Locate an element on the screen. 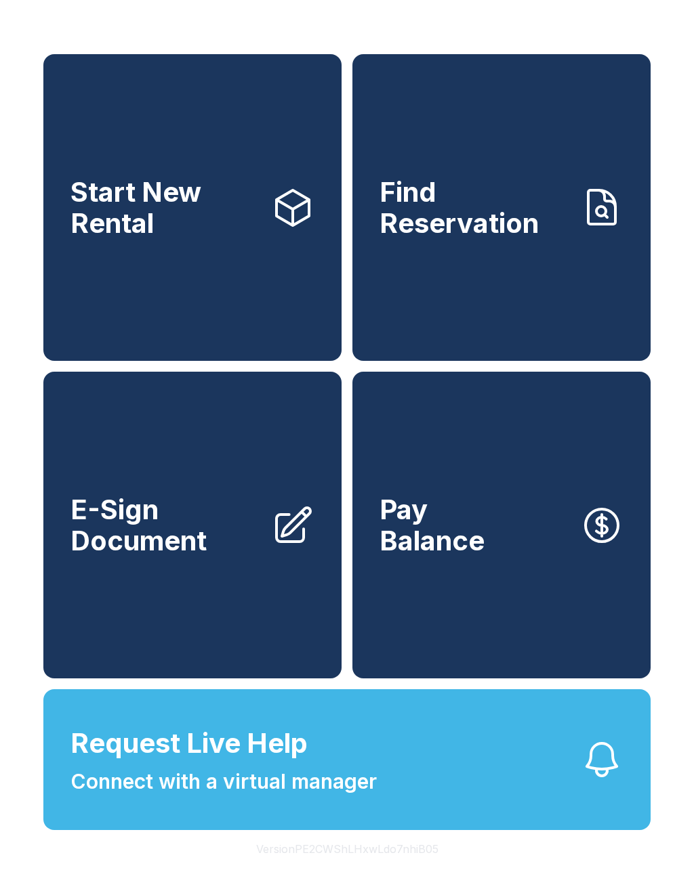  span: Request Live Help is located at coordinates (189, 744).